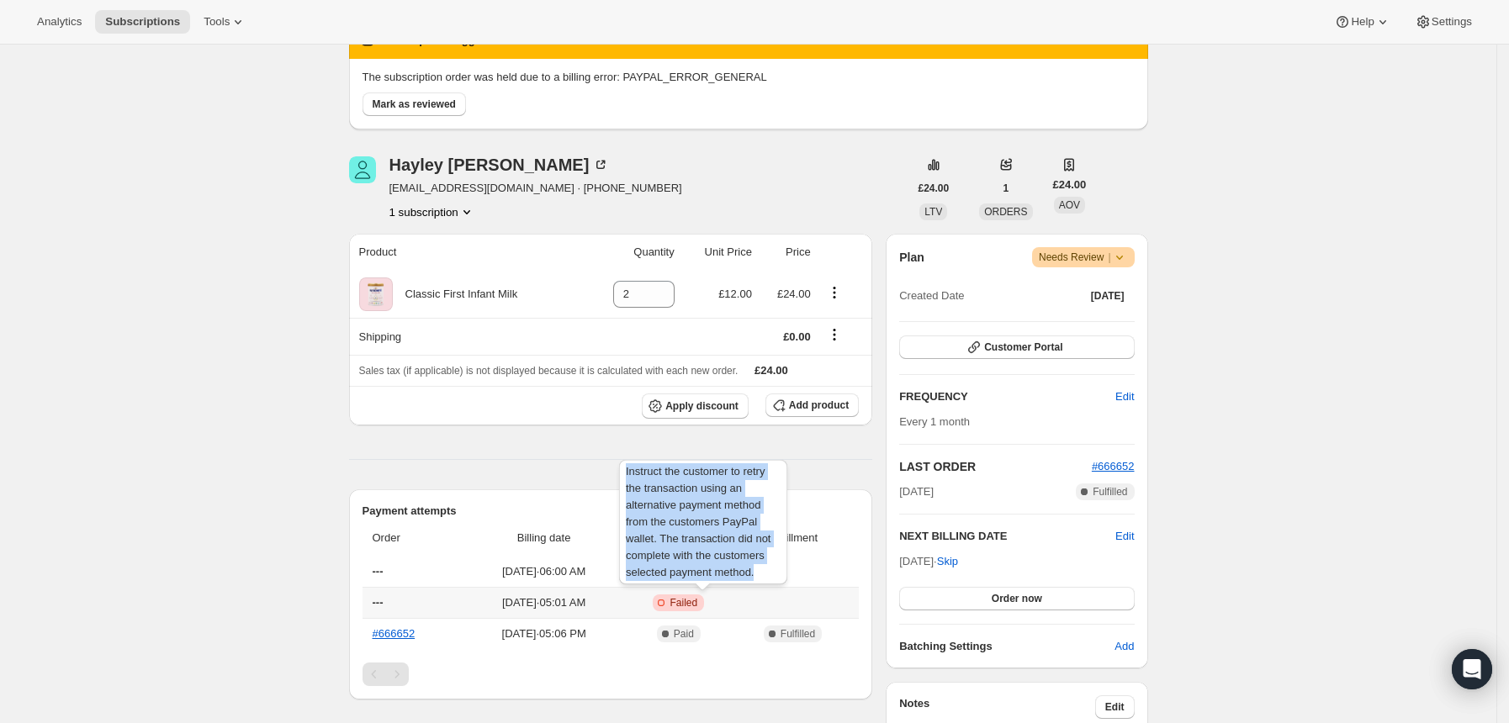 The height and width of the screenshot is (723, 1509). What do you see at coordinates (631, 252) in the screenshot?
I see `th: Quantity` at bounding box center [631, 252].